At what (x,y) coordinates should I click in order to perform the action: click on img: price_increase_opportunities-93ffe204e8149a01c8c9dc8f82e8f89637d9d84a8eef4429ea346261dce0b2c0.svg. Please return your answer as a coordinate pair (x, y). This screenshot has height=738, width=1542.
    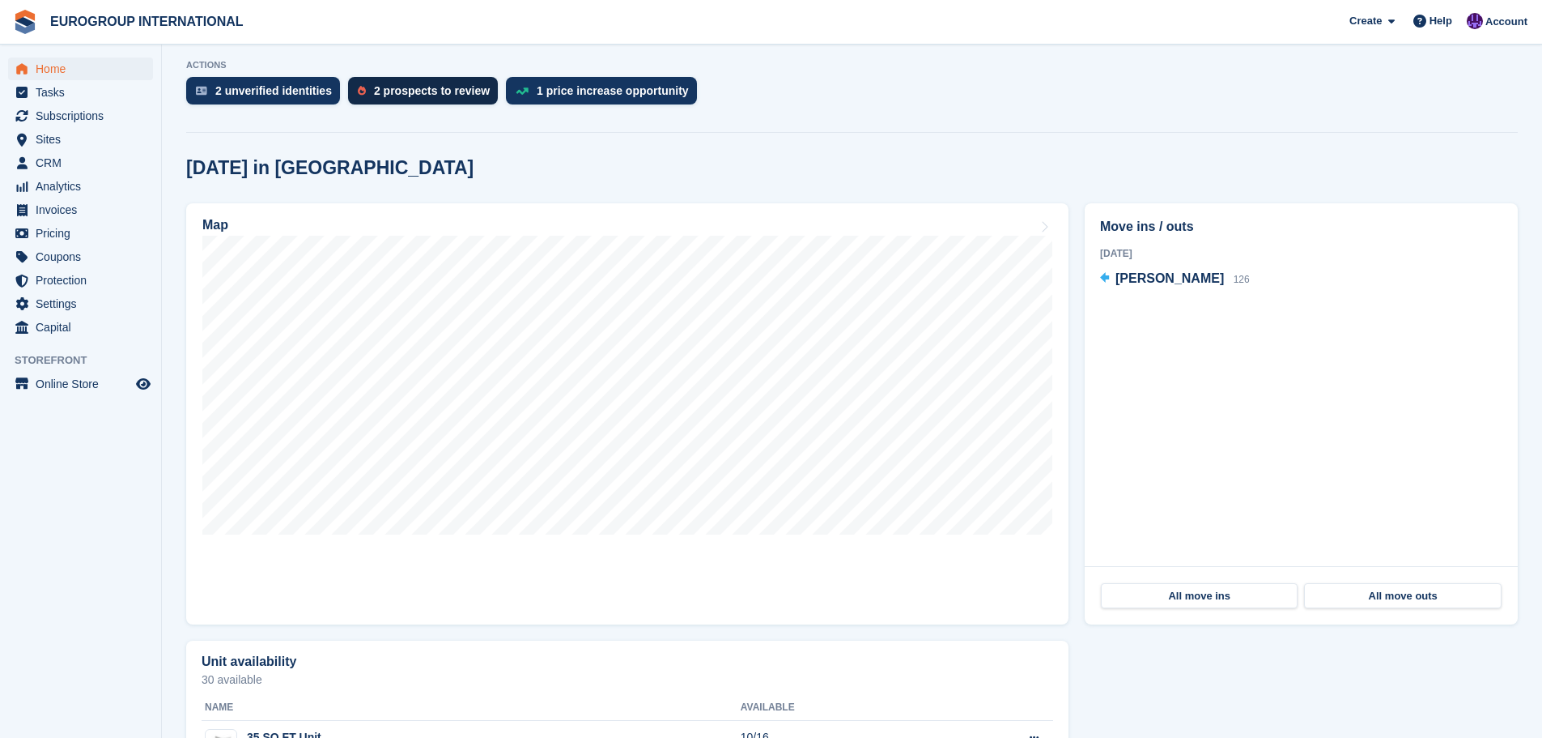
    Looking at the image, I should click on (522, 91).